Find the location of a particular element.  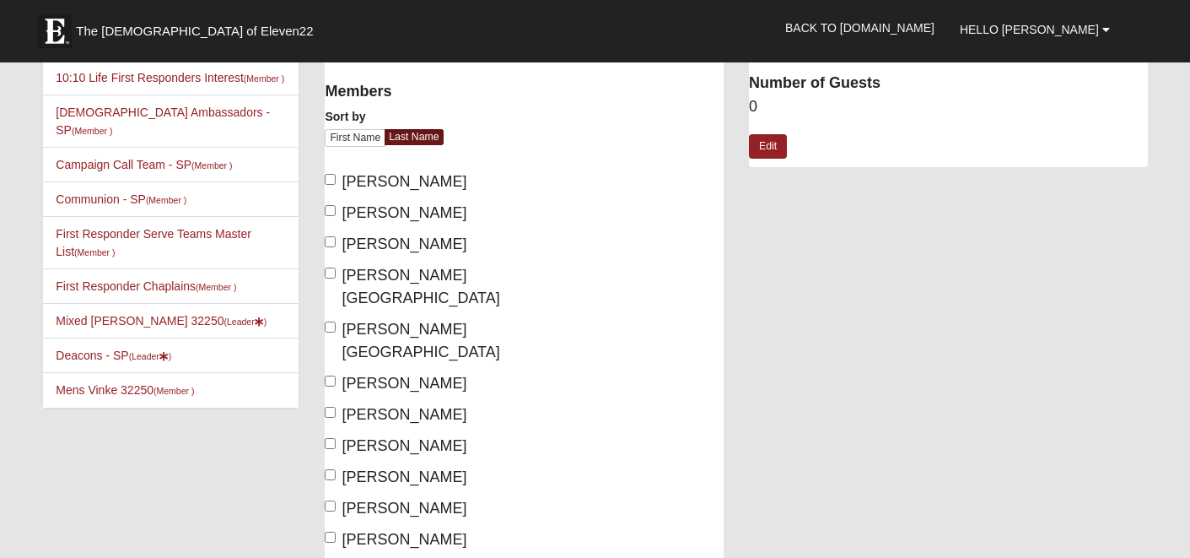

dt: Number of Guests is located at coordinates (948, 84).